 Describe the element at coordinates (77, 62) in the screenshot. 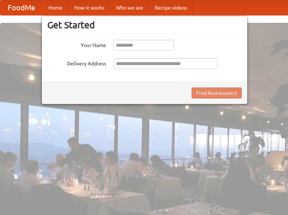

I see `label: Delivery Address` at that location.